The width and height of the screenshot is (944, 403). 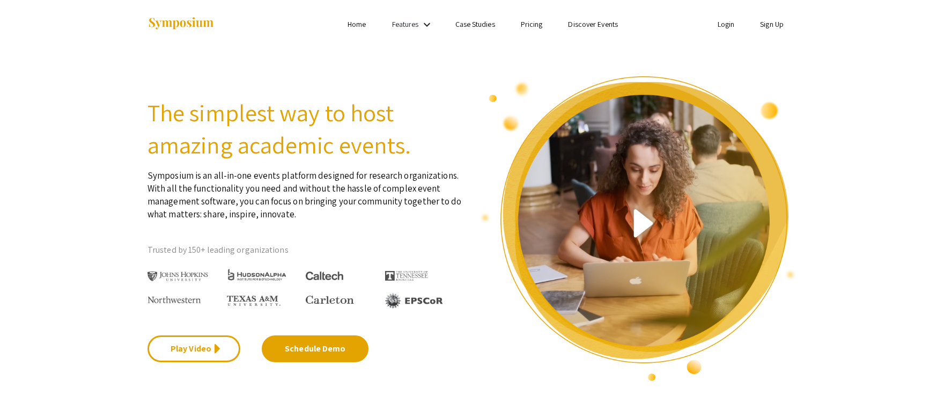 What do you see at coordinates (475, 24) in the screenshot?
I see `a: Case Studies` at bounding box center [475, 24].